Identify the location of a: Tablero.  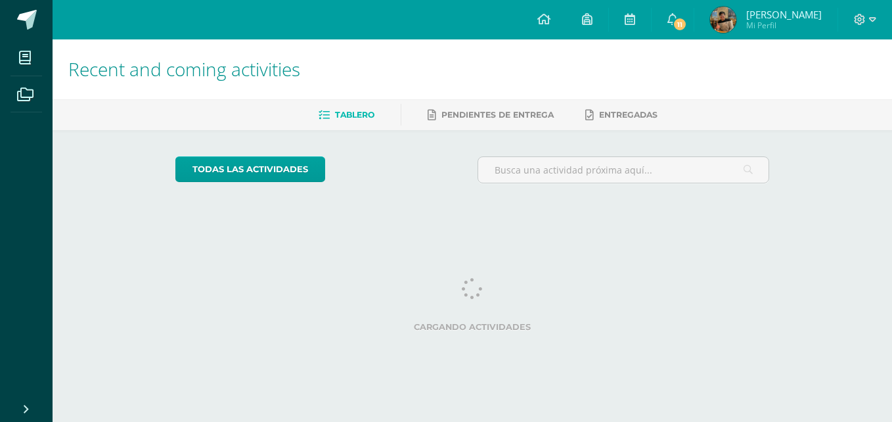
(346, 115).